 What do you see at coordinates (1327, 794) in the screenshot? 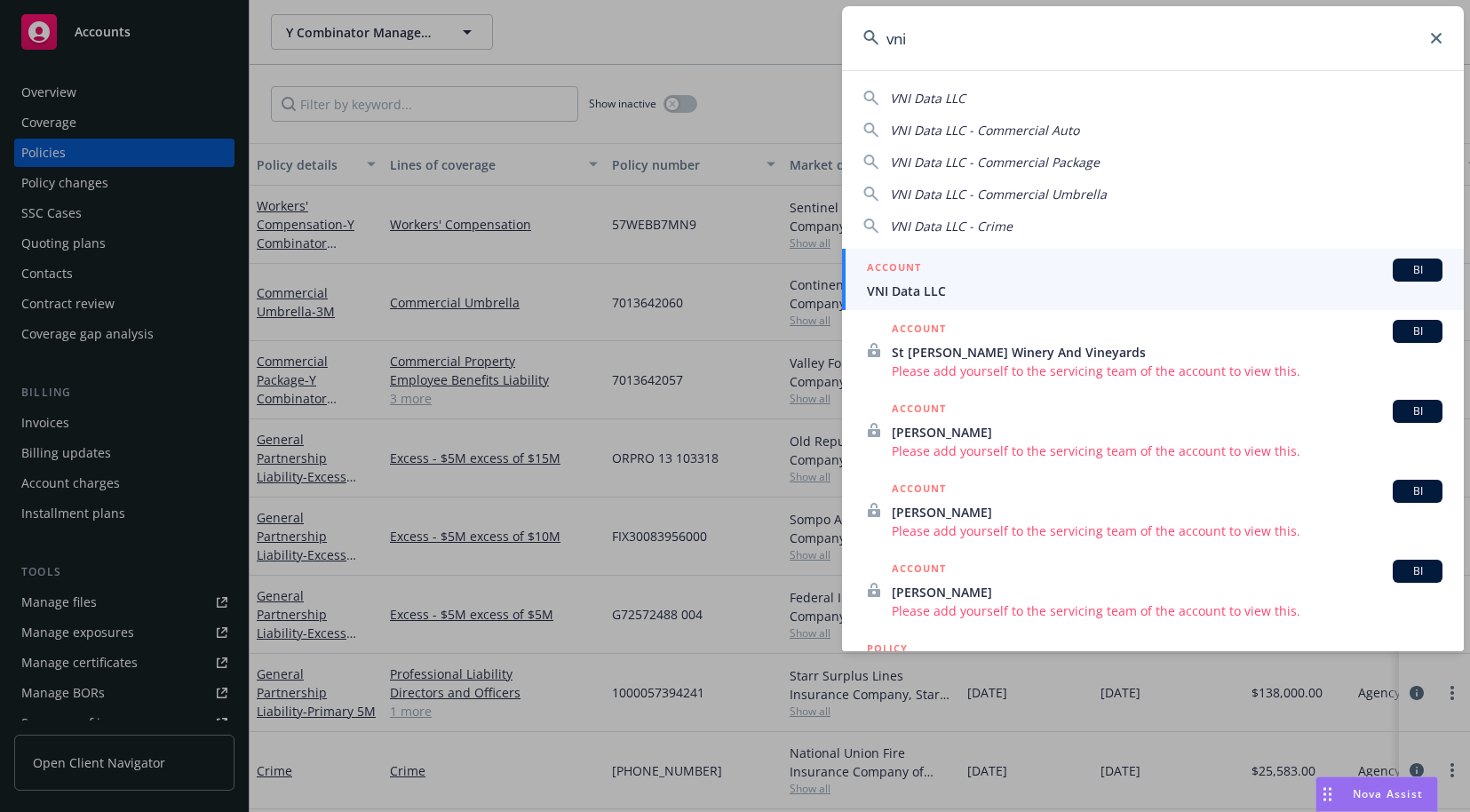
I see `div: Drag to move` at bounding box center [1327, 794].